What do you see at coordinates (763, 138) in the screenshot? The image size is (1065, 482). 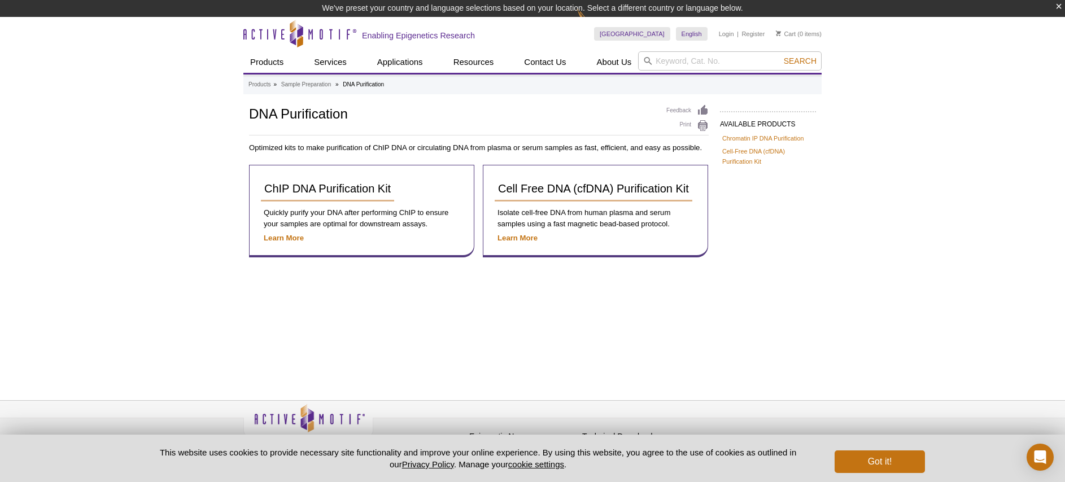 I see `a: Chromatin IP DNA Purification` at bounding box center [763, 138].